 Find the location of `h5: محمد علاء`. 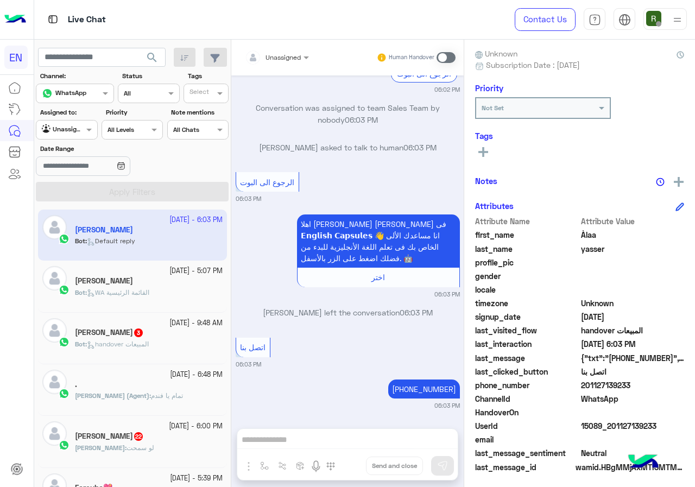

h5: محمد علاء is located at coordinates (104, 281).